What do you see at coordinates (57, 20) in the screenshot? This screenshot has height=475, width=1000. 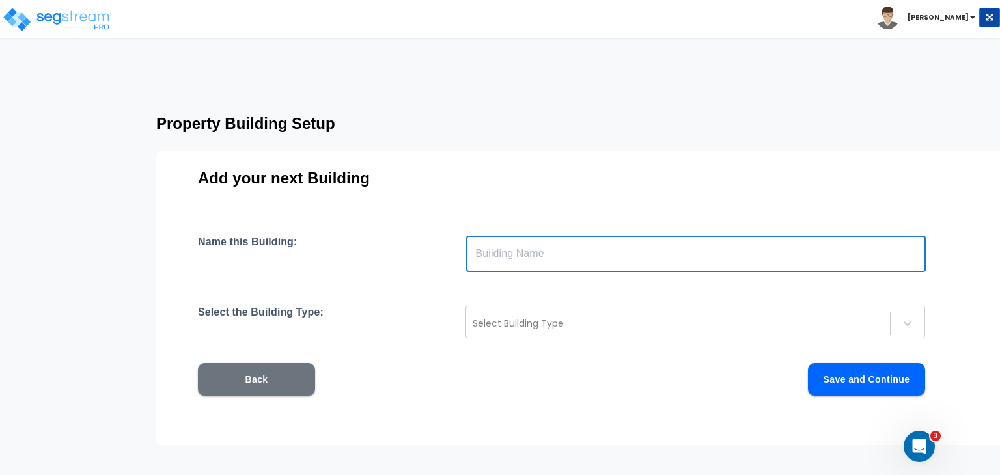 I see `img: logo_pro_r.png` at bounding box center [57, 20].